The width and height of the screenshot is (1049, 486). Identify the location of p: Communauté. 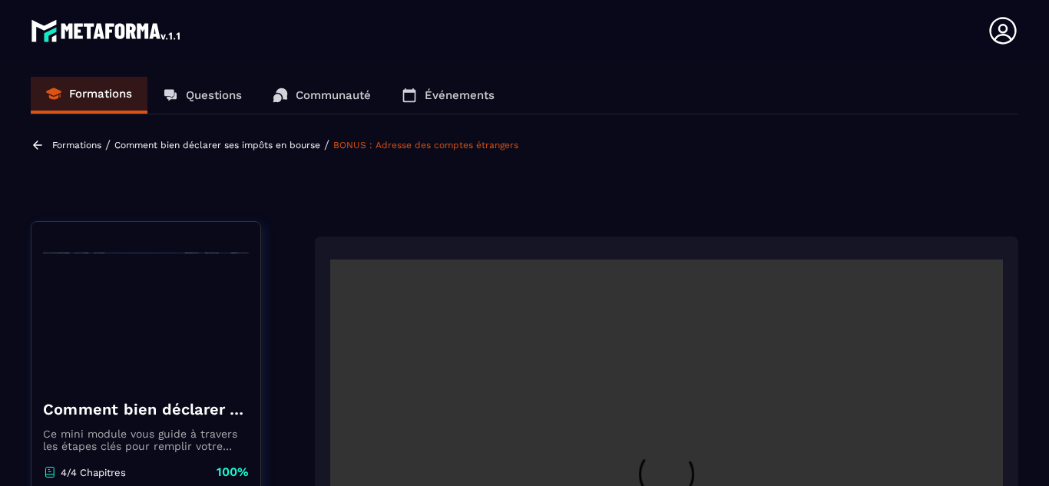
(333, 95).